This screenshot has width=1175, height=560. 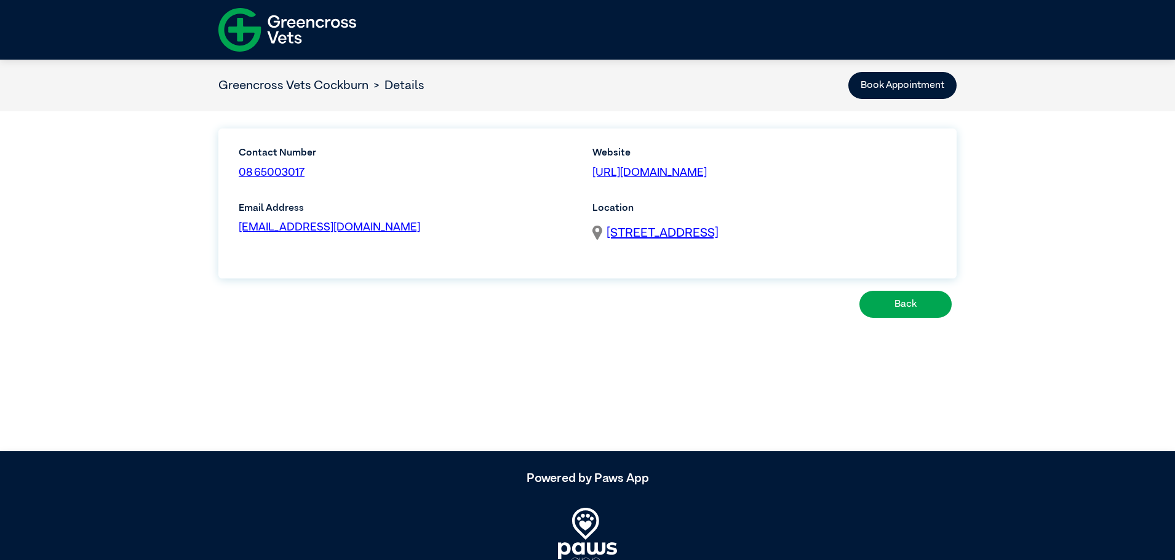 I want to click on label: Location, so click(x=764, y=208).